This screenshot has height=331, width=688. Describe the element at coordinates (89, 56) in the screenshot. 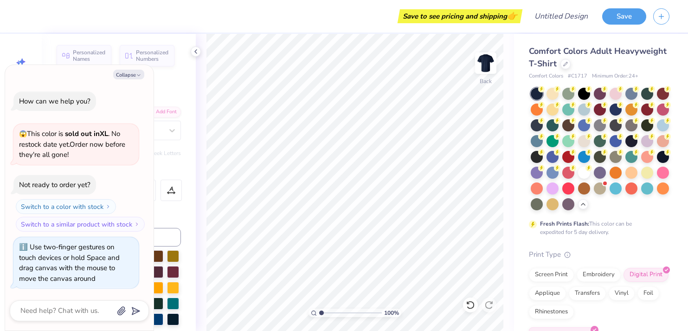

I see `span: Personalized Names` at that location.